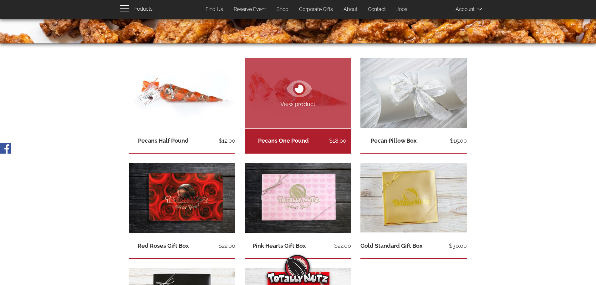  What do you see at coordinates (298, 269) in the screenshot?
I see `a: Totally Nutz Logo` at bounding box center [298, 269].